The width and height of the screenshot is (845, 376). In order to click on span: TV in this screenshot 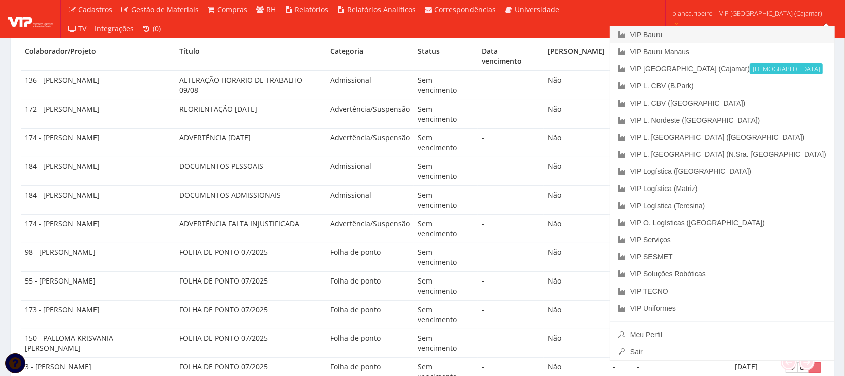, I will do `click(83, 28)`.